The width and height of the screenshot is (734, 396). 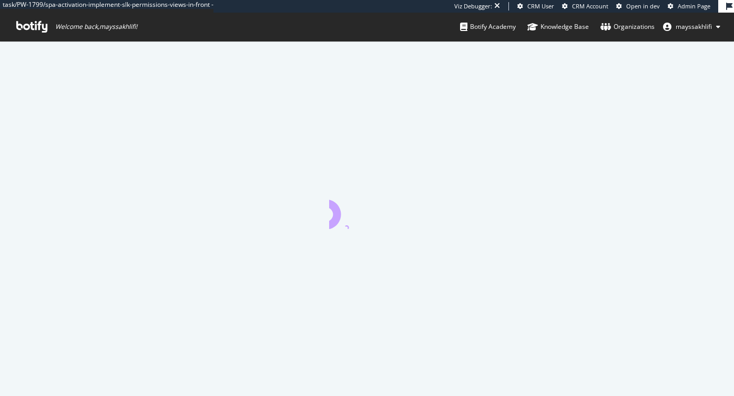 What do you see at coordinates (627, 27) in the screenshot?
I see `a: Organizations` at bounding box center [627, 27].